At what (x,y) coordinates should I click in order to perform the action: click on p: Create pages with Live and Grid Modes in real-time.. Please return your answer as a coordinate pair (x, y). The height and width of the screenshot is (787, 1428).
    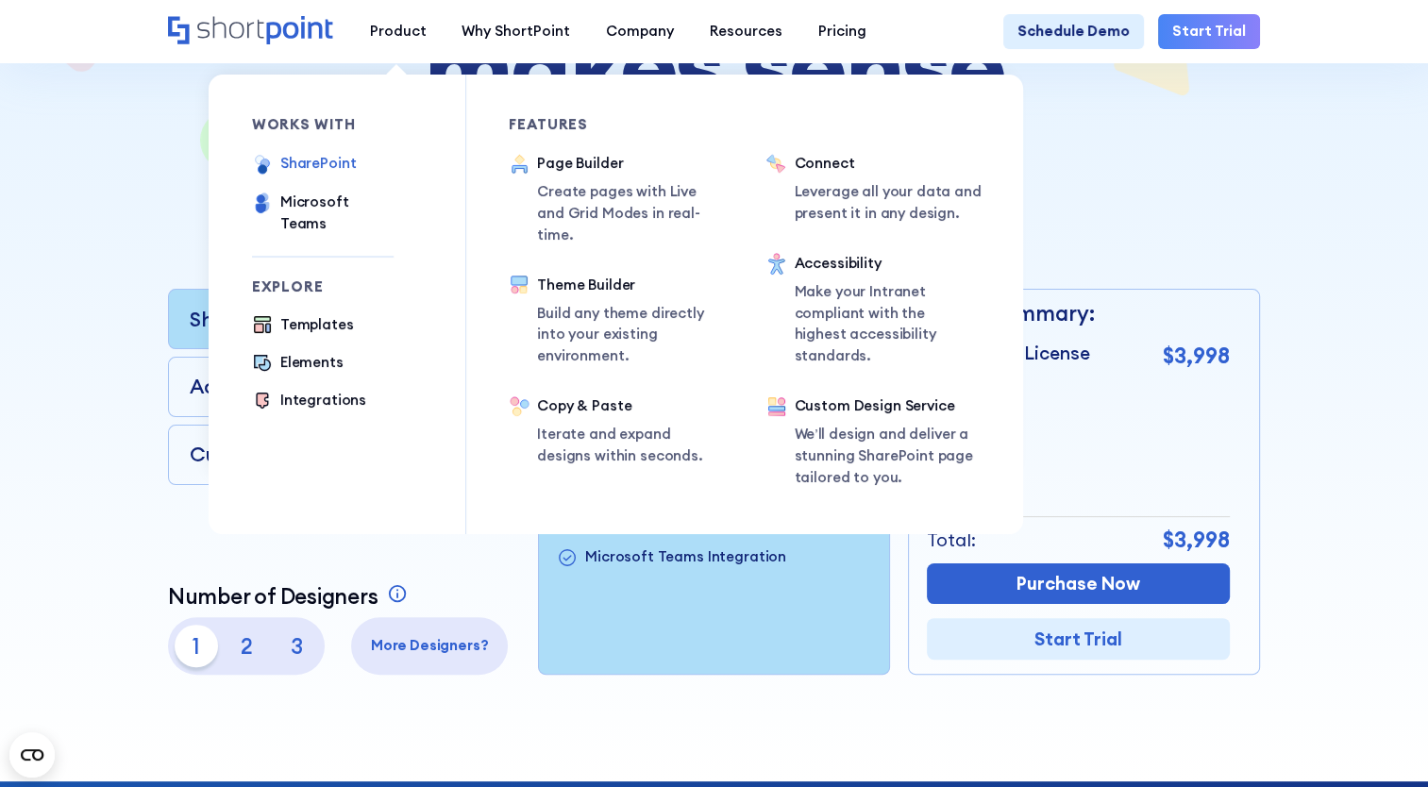
    Looking at the image, I should click on (631, 213).